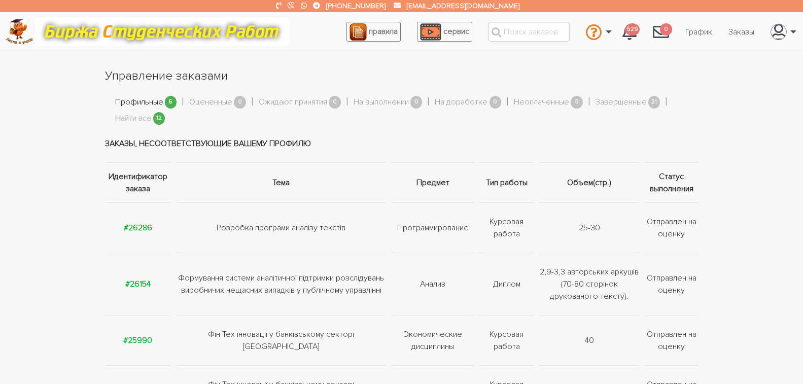  I want to click on img: motto-12e01f5a76059d5f6a28199ef077b1f78e012cfde436ab5cf1d4517935686d32.gif, so click(162, 31).